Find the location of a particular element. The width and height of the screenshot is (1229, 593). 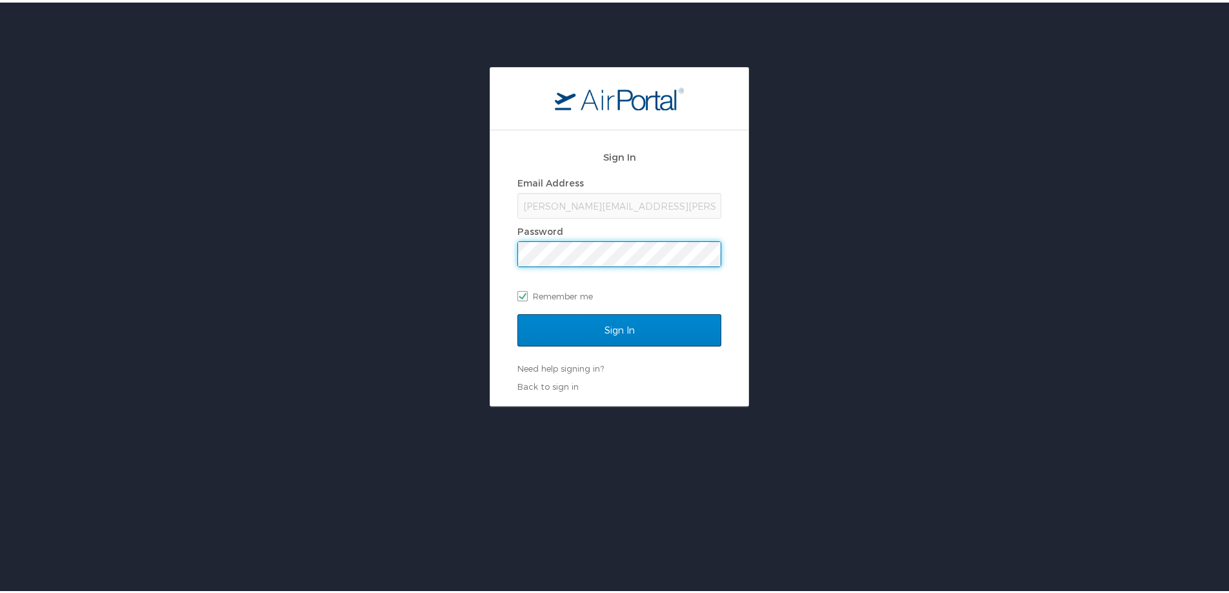

label: Password is located at coordinates (540, 228).